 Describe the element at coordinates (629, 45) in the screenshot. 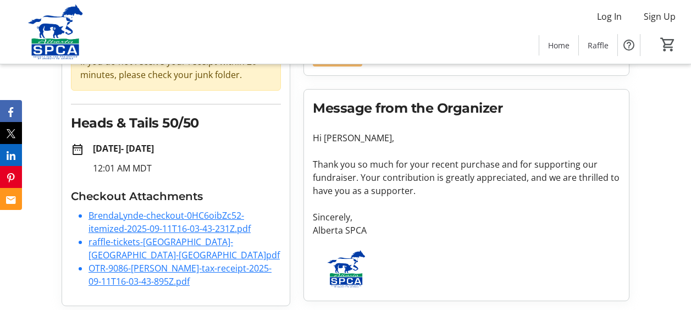

I see `button: Help` at that location.